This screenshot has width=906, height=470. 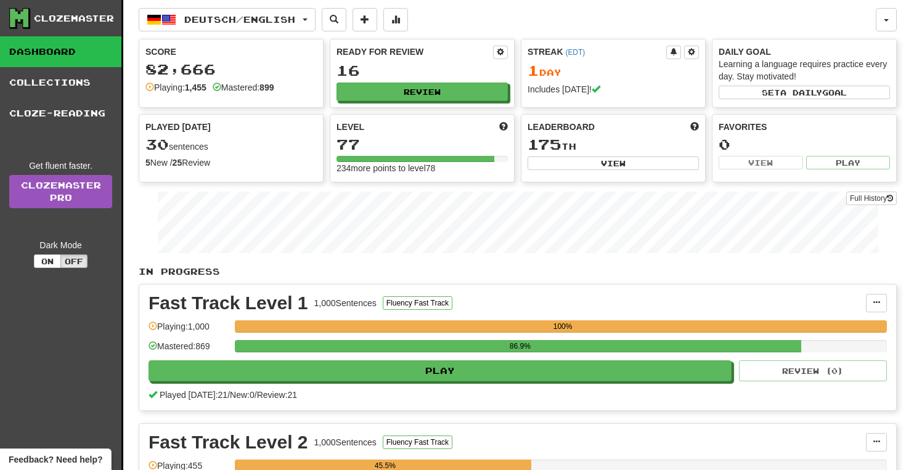 I want to click on a: ClozemasterPro, so click(x=60, y=192).